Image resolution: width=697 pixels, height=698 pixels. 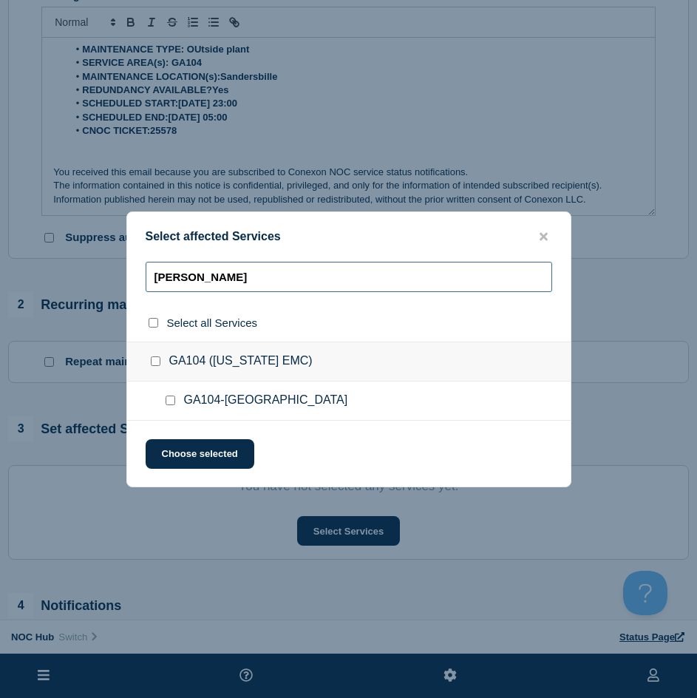 What do you see at coordinates (349, 277) in the screenshot?
I see `input: Search` at bounding box center [349, 277].